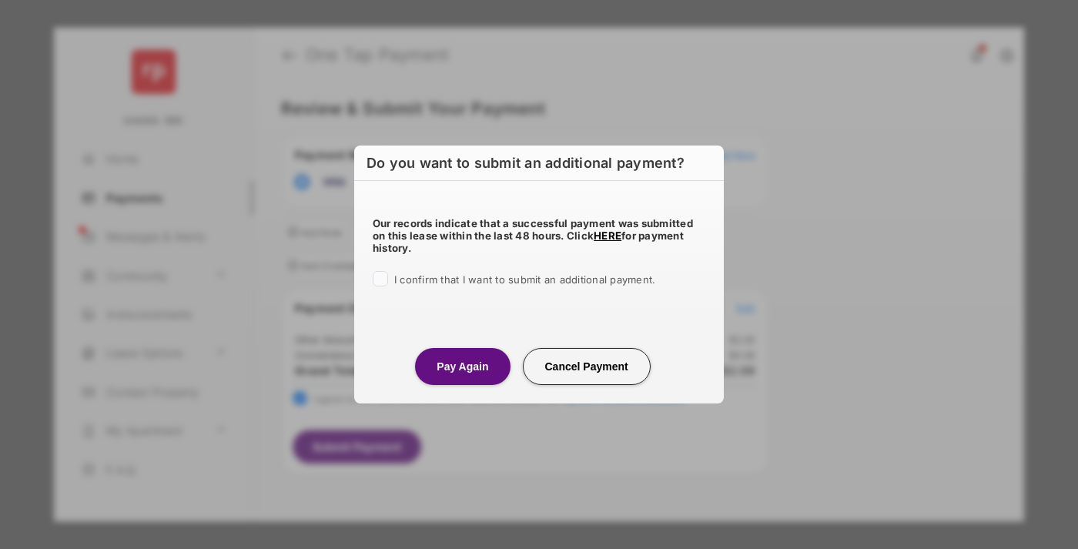  What do you see at coordinates (539, 236) in the screenshot?
I see `h5: Our records indicate that a successful payment was submitted on this lease within the last 48 hou...` at bounding box center [539, 236].